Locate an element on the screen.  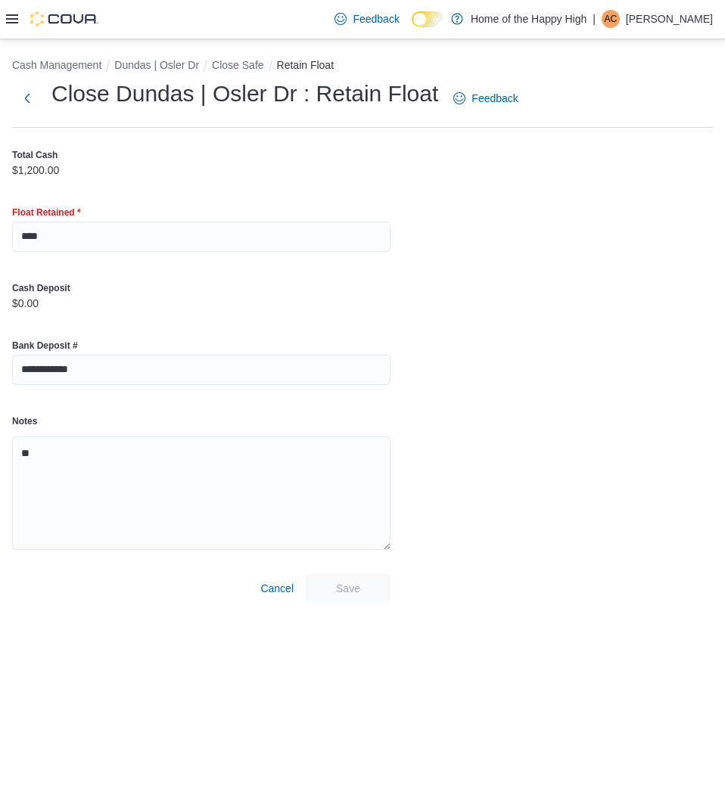
button: Cash Management is located at coordinates (57, 65).